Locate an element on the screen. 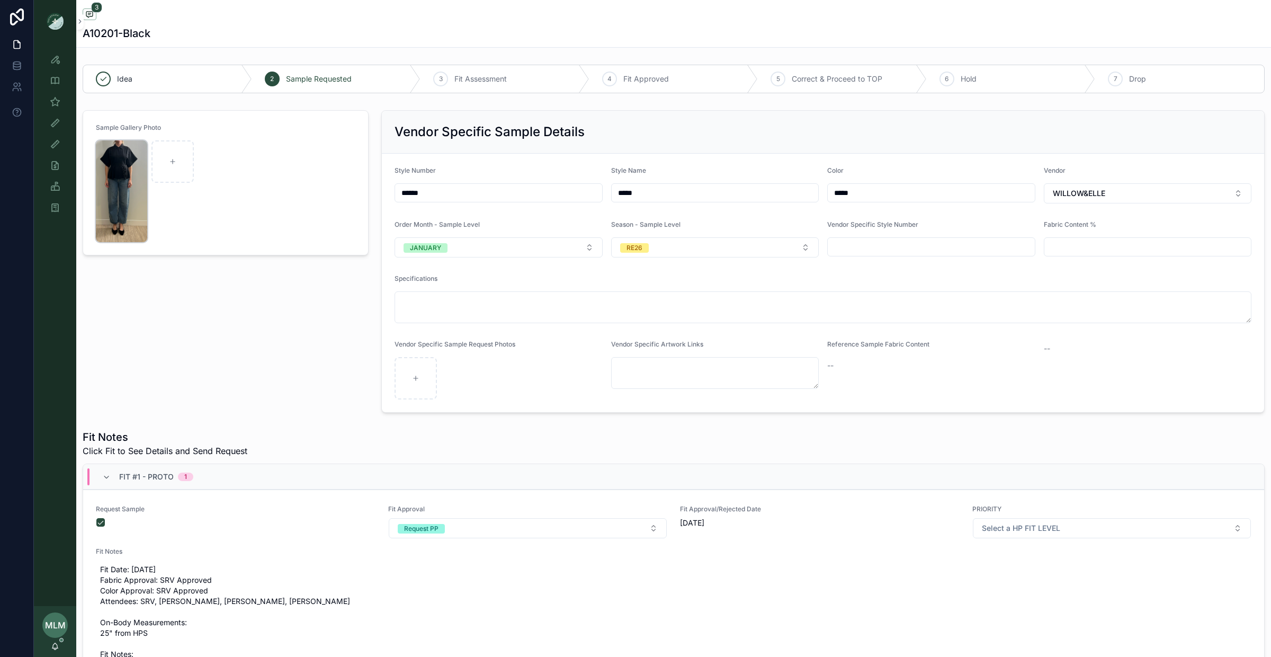  button: 3 is located at coordinates (90, 15).